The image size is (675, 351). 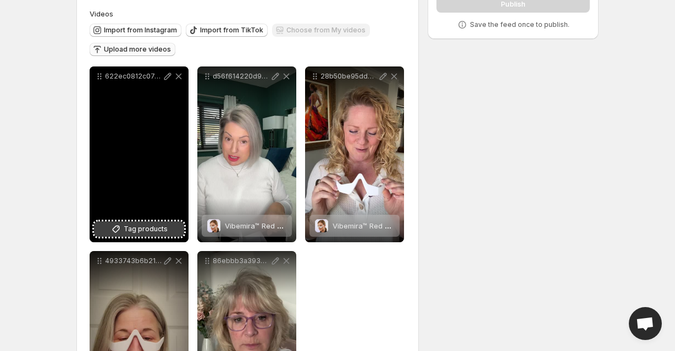 I want to click on span: Tag products, so click(x=146, y=229).